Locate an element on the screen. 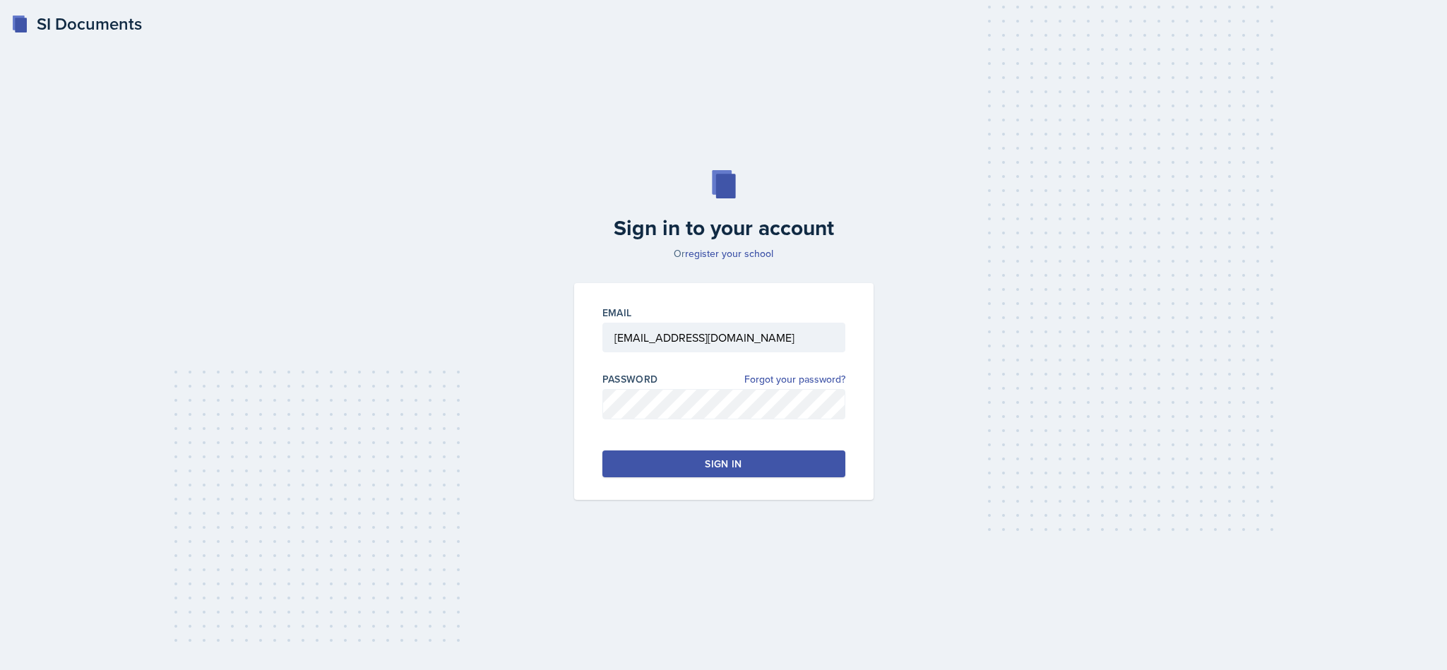 This screenshot has height=670, width=1447. h2: Sign in to your account is located at coordinates (724, 228).